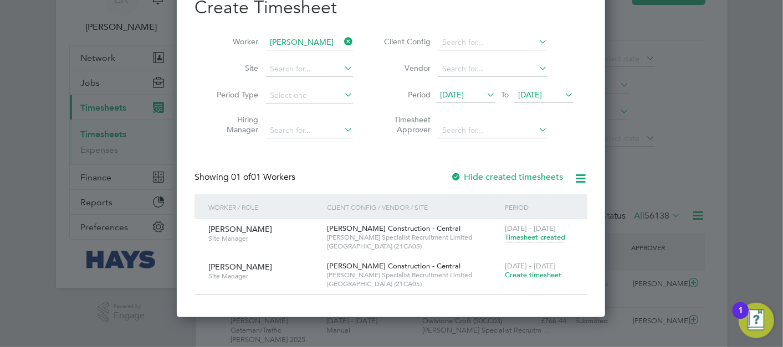 This screenshot has width=783, height=347. Describe the element at coordinates (246, 177) in the screenshot. I see `div: Showing` at that location.